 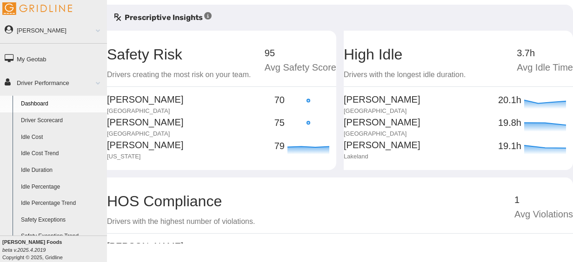 I want to click on p: Drivers with the highest number of violations., so click(x=181, y=222).